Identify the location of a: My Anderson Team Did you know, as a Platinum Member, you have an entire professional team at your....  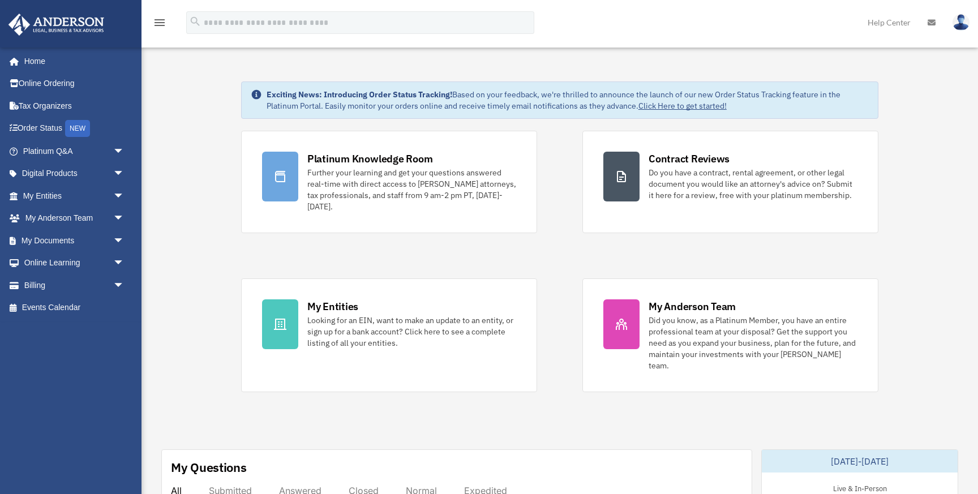
(730, 335).